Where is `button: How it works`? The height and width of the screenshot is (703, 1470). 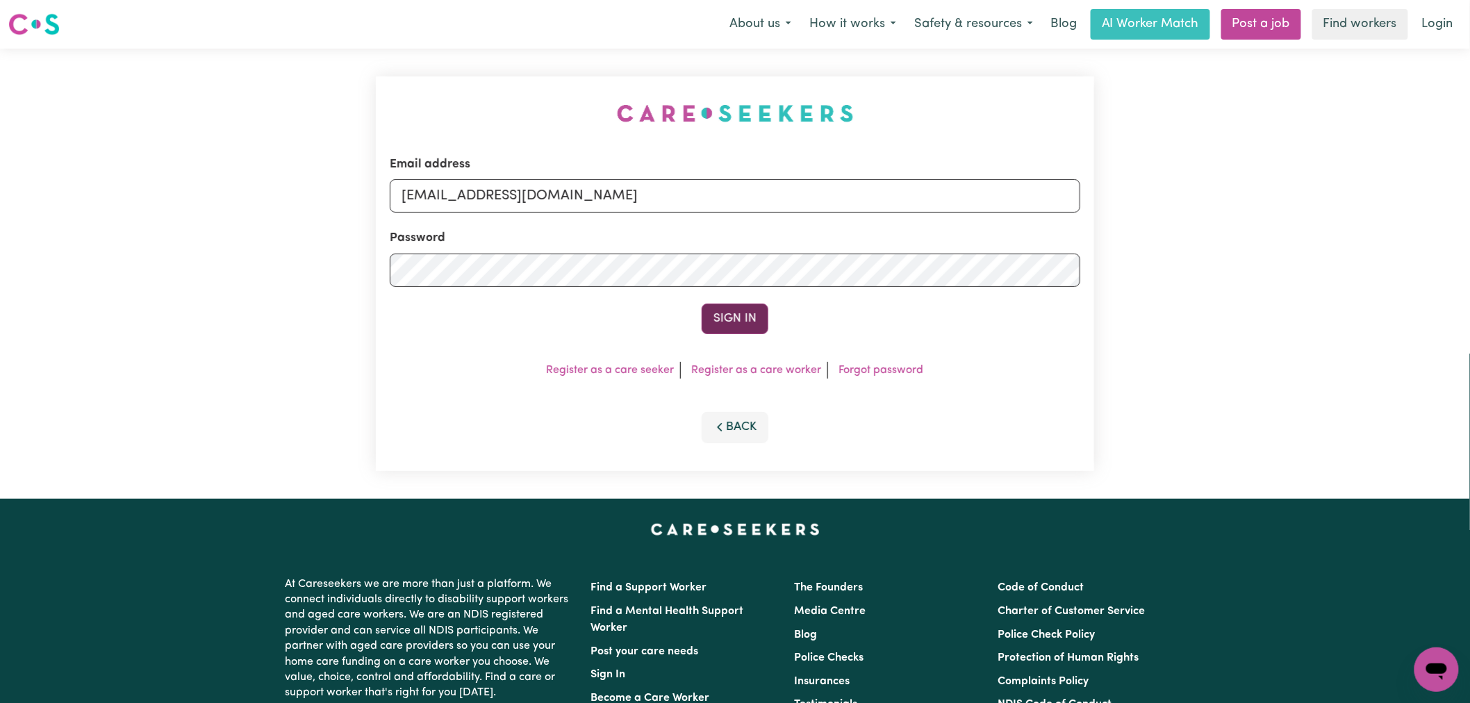
button: How it works is located at coordinates (853, 24).